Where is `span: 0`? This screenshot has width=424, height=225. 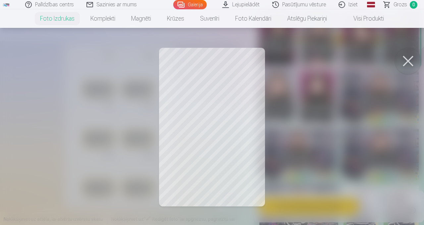 span: 0 is located at coordinates (414, 5).